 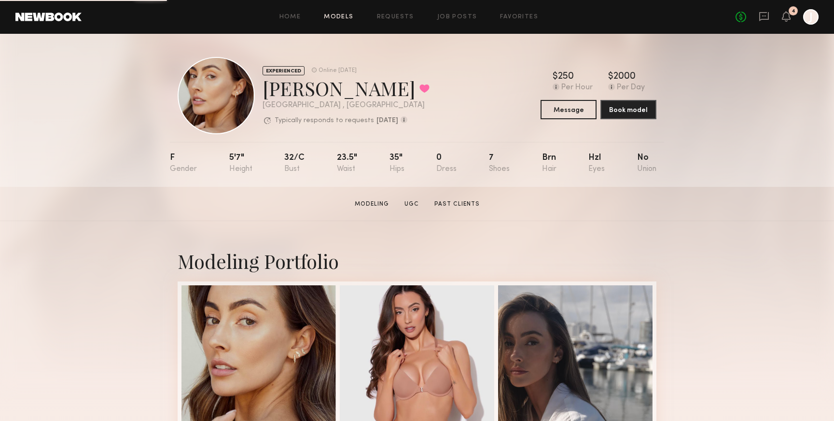 I want to click on div: 23.5", so click(x=347, y=163).